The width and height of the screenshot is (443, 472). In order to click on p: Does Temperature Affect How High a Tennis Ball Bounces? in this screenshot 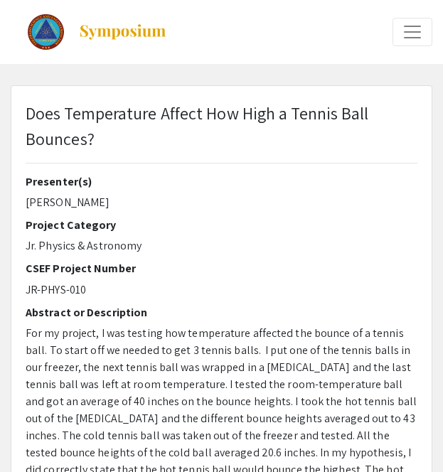, I will do `click(221, 126)`.